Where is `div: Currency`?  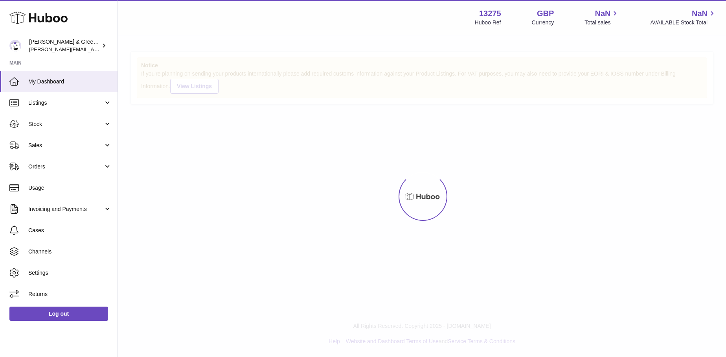
div: Currency is located at coordinates (543, 22).